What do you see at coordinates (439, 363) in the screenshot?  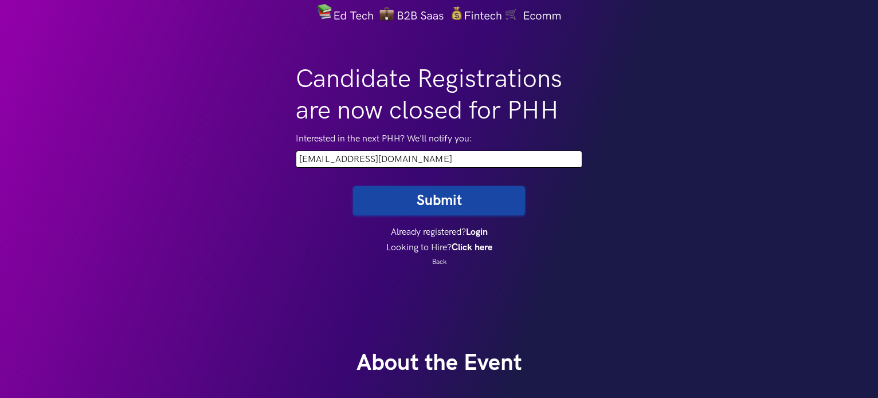 I see `h2: About the Event` at bounding box center [439, 363].